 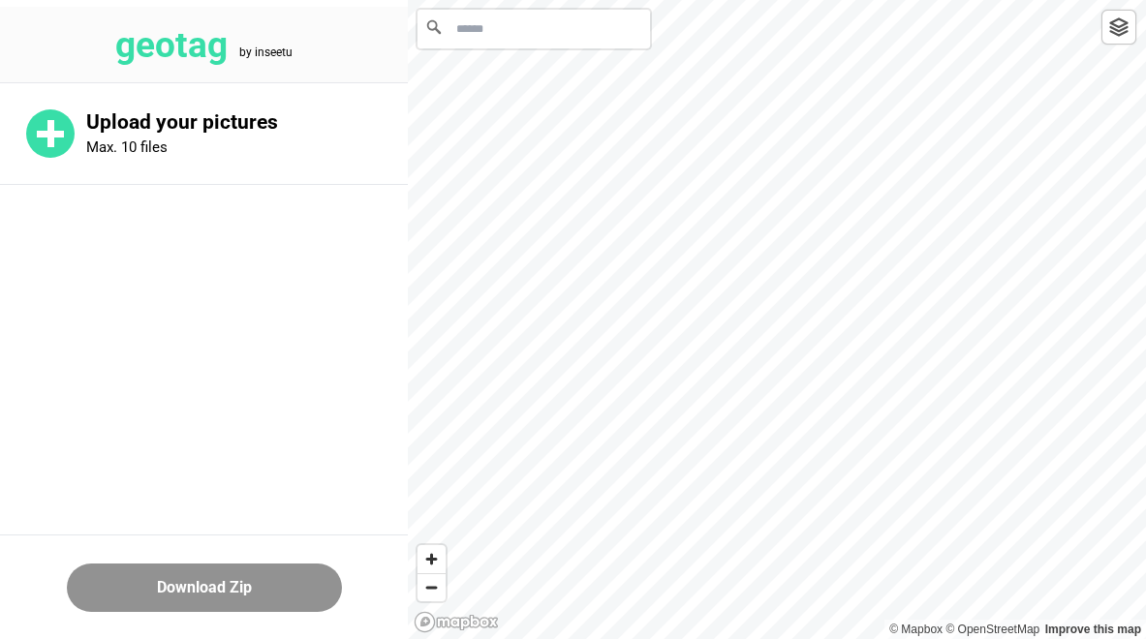 I want to click on button: Zoom out, so click(x=431, y=587).